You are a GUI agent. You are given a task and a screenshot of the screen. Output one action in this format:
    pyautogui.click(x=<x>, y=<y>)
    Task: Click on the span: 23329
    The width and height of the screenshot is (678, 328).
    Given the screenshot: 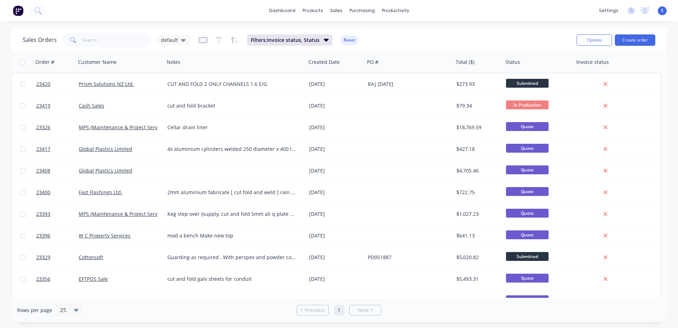 What is the action you would take?
    pyautogui.click(x=43, y=257)
    